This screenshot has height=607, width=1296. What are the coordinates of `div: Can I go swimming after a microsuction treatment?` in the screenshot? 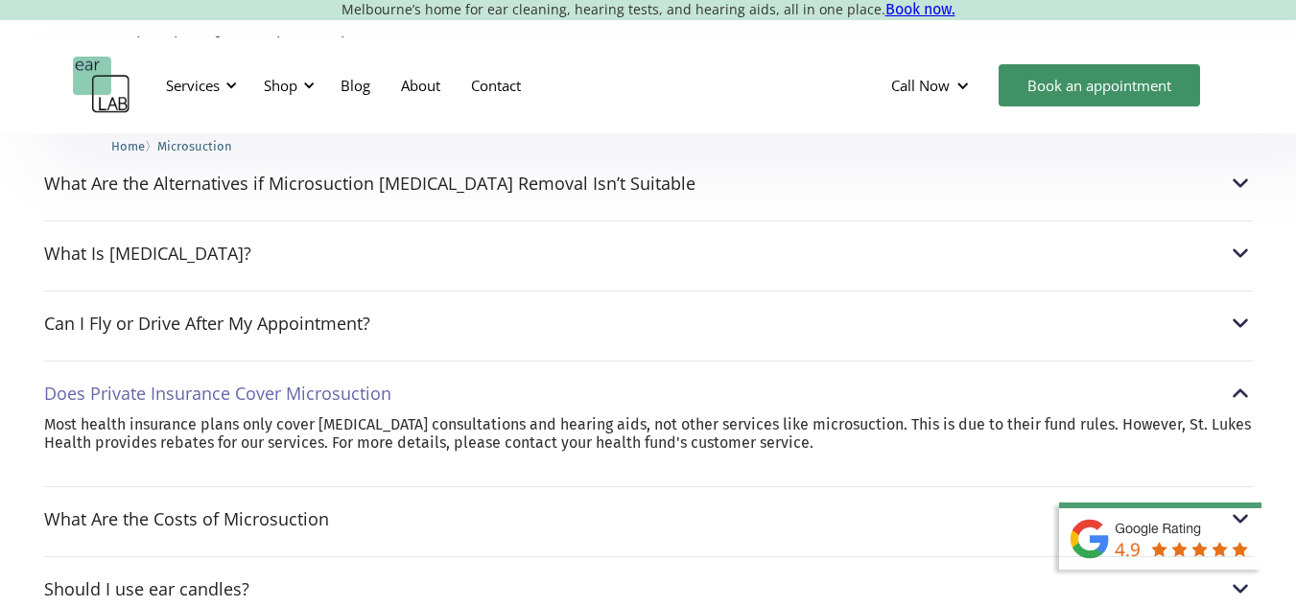 It's located at (251, 43).